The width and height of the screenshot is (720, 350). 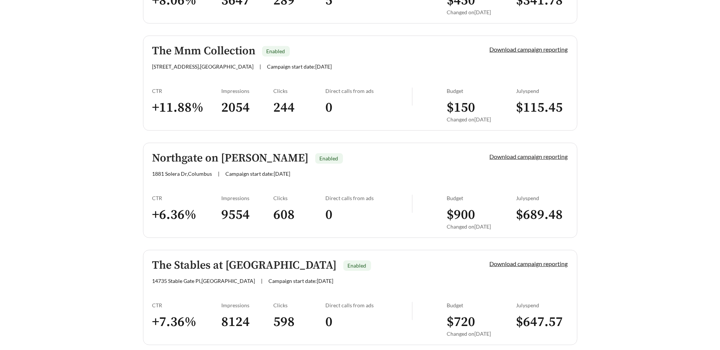 What do you see at coordinates (247, 214) in the screenshot?
I see `h3: 9554` at bounding box center [247, 214].